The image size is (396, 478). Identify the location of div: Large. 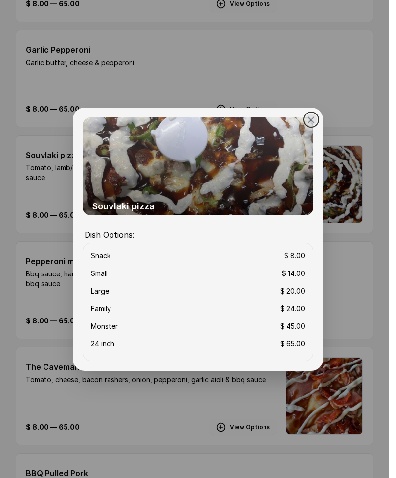
(100, 291).